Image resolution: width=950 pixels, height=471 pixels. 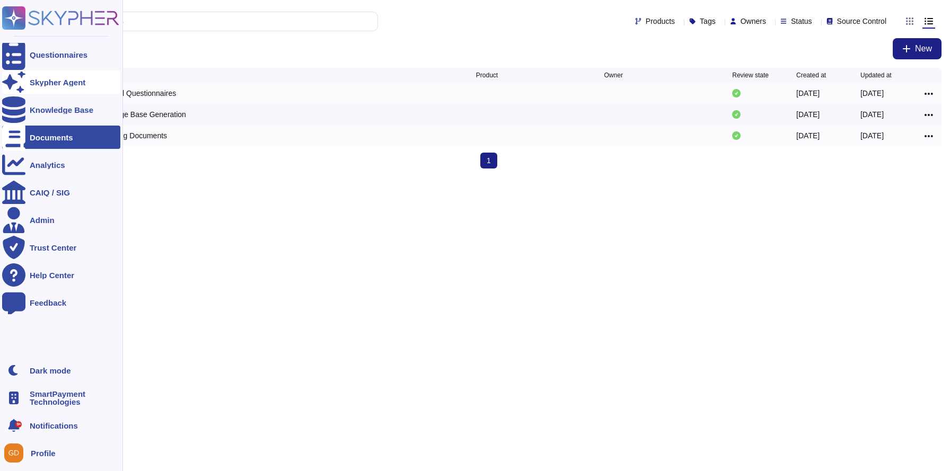 I want to click on button: New, so click(x=917, y=49).